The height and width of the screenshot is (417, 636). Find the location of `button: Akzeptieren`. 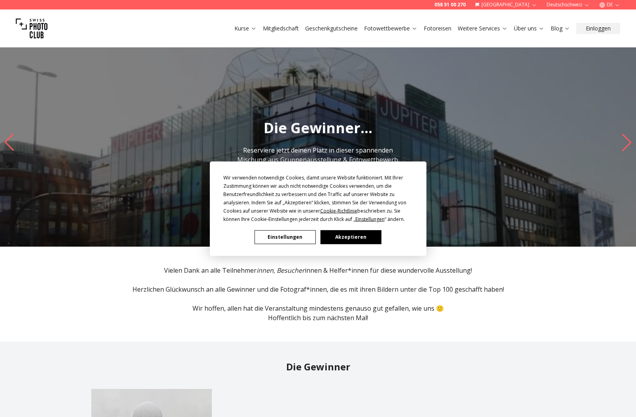

button: Akzeptieren is located at coordinates (351, 237).